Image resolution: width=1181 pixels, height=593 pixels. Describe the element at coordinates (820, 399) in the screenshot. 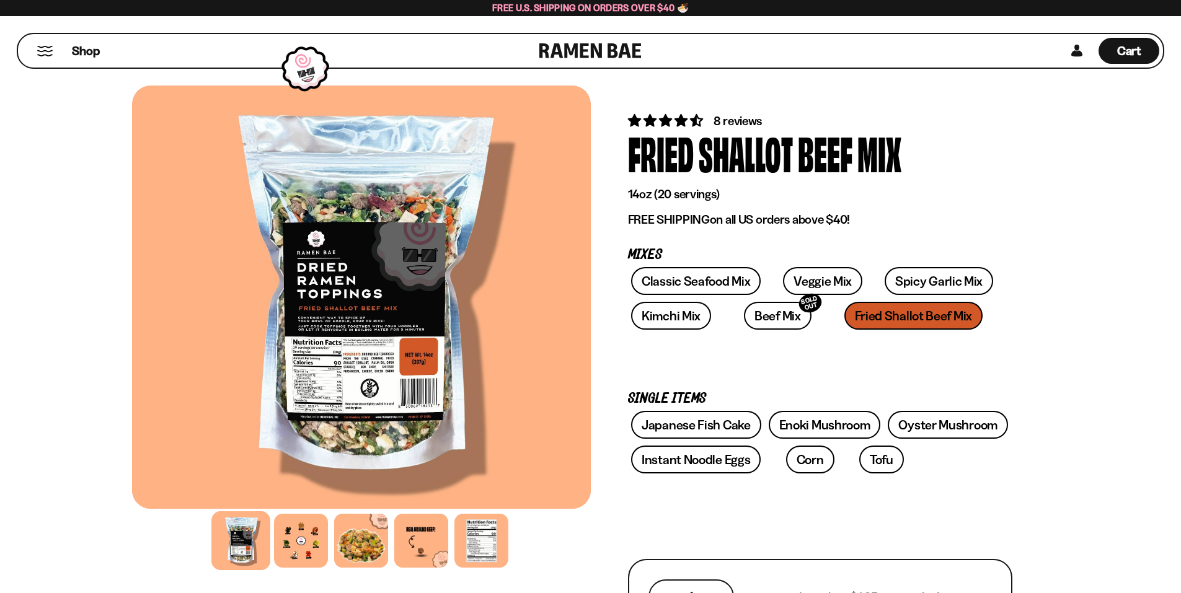

I see `p: Single Items` at that location.